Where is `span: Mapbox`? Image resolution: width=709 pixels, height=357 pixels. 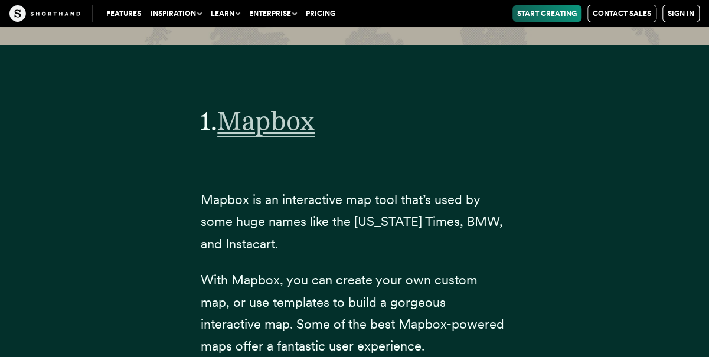
span: Mapbox is located at coordinates (266, 121).